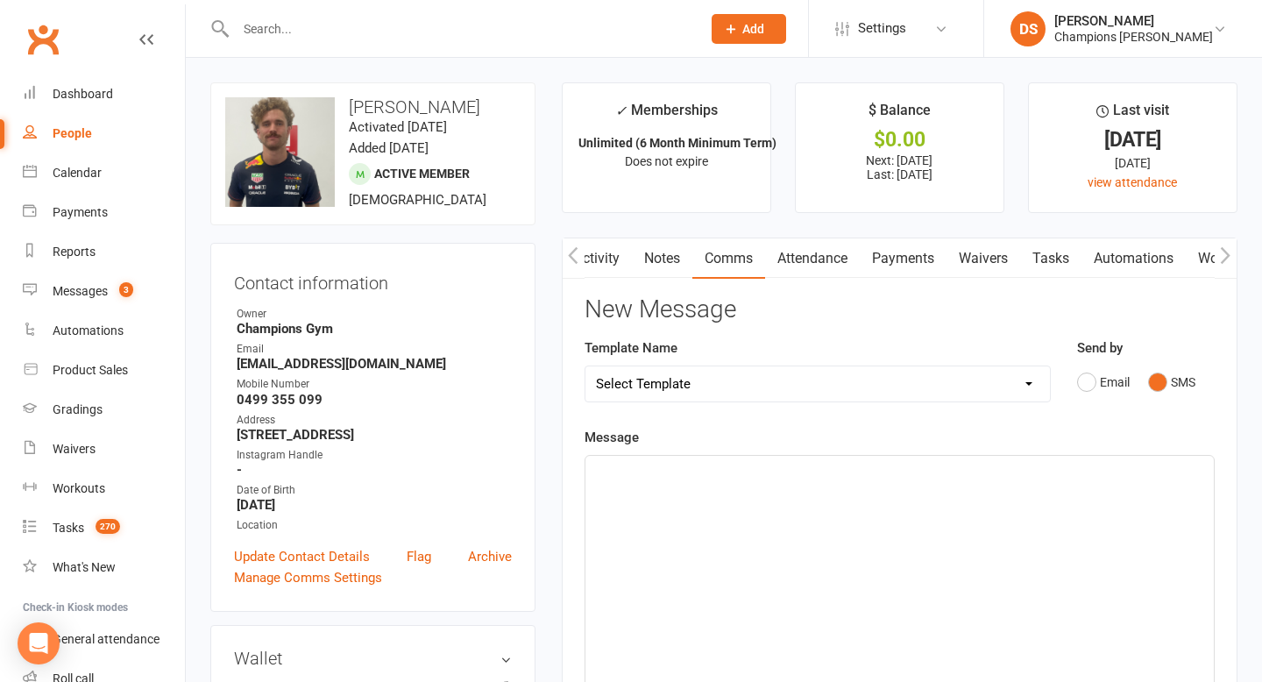  What do you see at coordinates (881, 28) in the screenshot?
I see `span: Settings` at bounding box center [881, 28].